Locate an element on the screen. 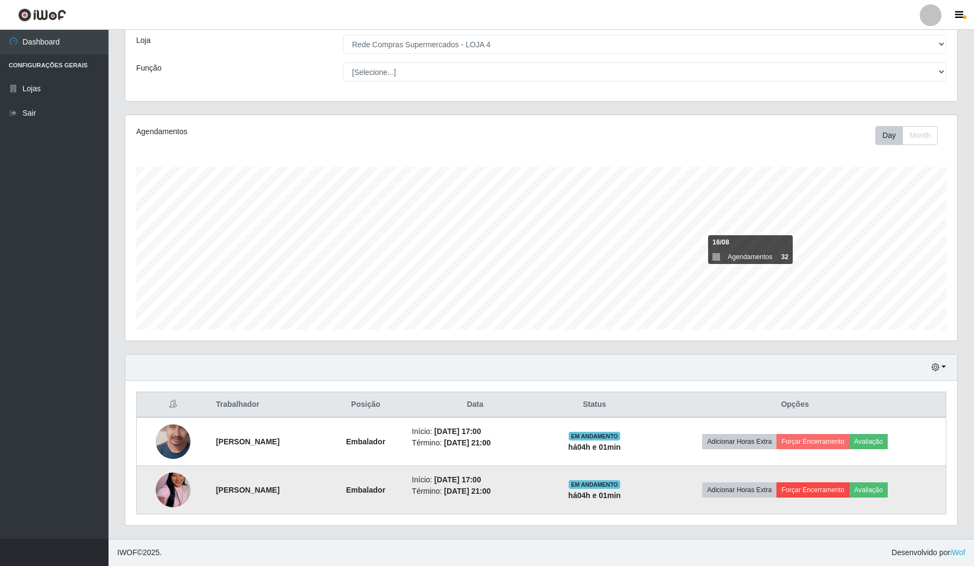  th: Posição is located at coordinates (366, 404).